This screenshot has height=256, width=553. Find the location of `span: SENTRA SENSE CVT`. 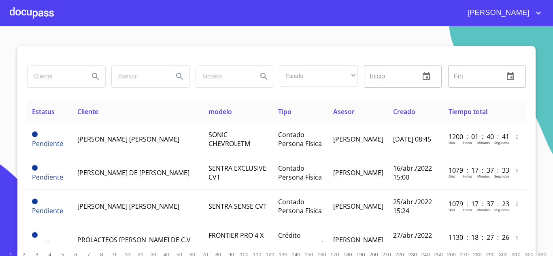

span: SENTRA SENSE CVT is located at coordinates (238, 206).